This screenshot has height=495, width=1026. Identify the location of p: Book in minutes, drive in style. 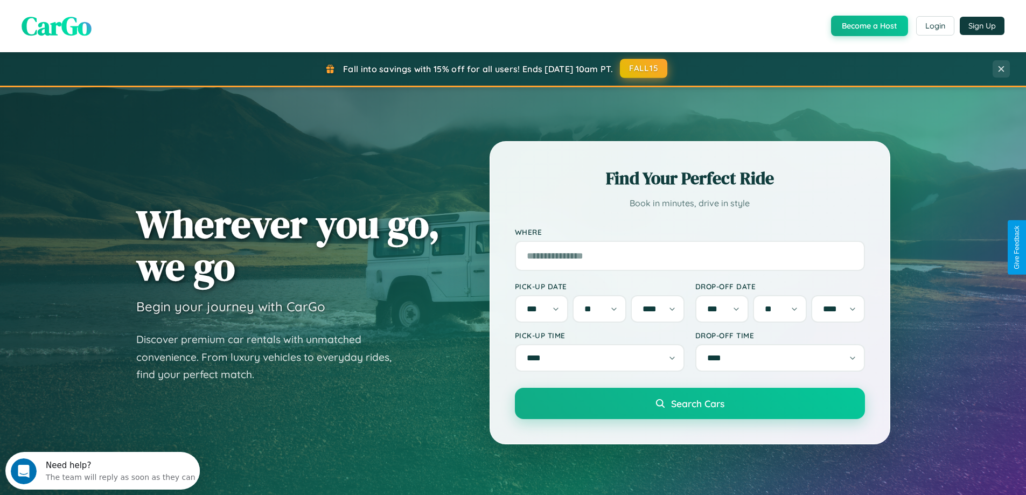
(690, 203).